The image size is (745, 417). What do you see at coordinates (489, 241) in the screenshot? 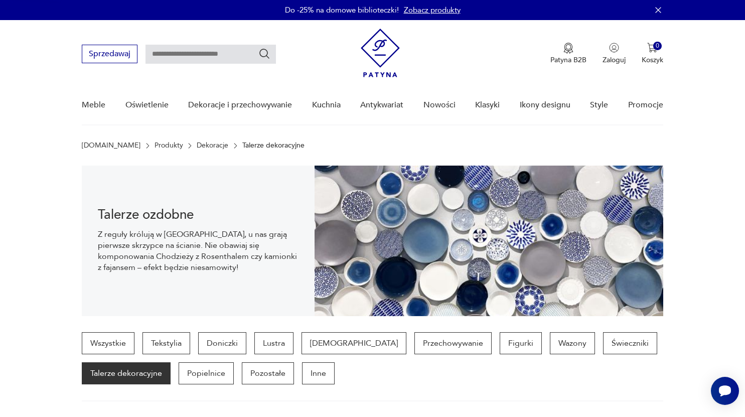
I see `img: b5931c5a27f239c65a45eae948afacbd.jpg` at bounding box center [489, 241].